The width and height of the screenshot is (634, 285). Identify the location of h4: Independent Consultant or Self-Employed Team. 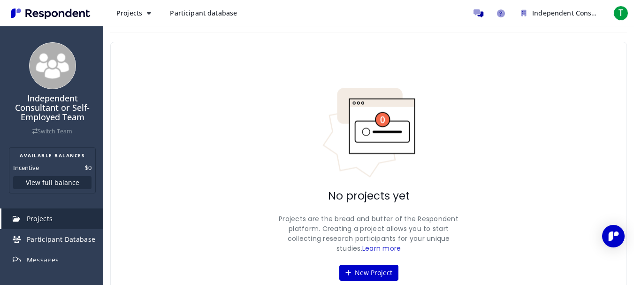
(52, 108).